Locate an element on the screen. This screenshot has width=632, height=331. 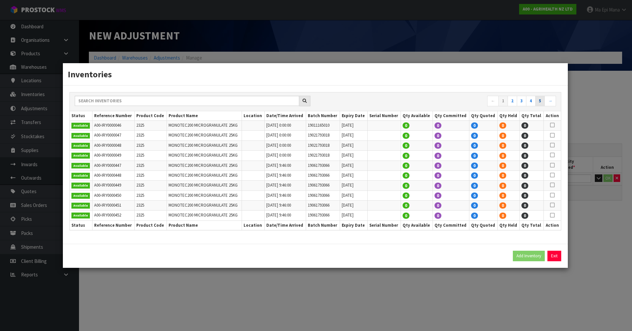
th: Action is located at coordinates (552, 116).